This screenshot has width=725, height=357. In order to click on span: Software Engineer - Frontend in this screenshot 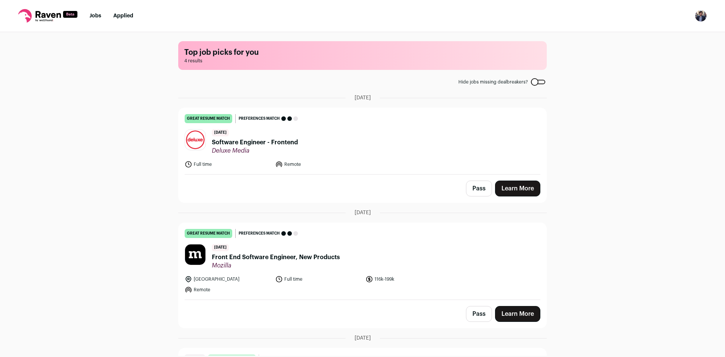, I will do `click(255, 142)`.